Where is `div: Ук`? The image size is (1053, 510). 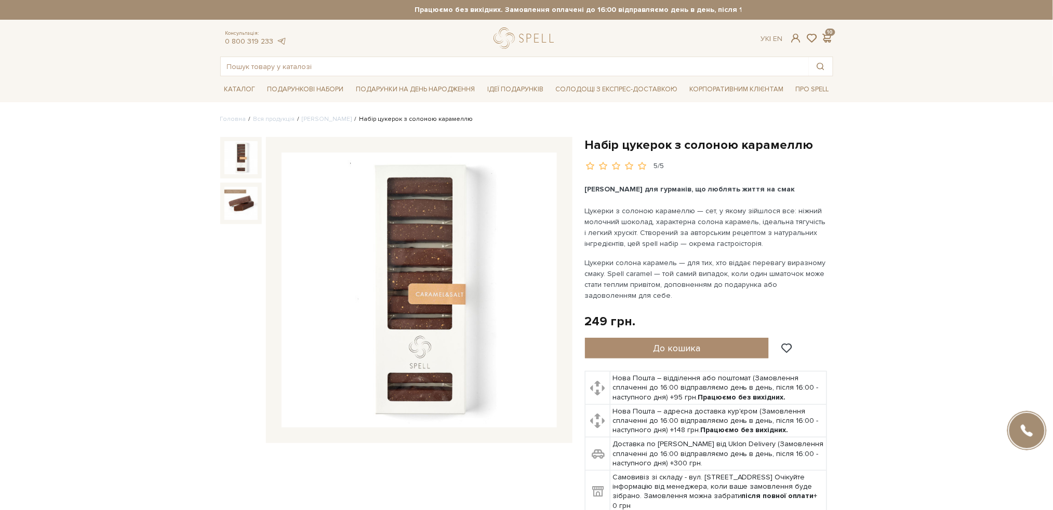 div: Ук is located at coordinates (771, 39).